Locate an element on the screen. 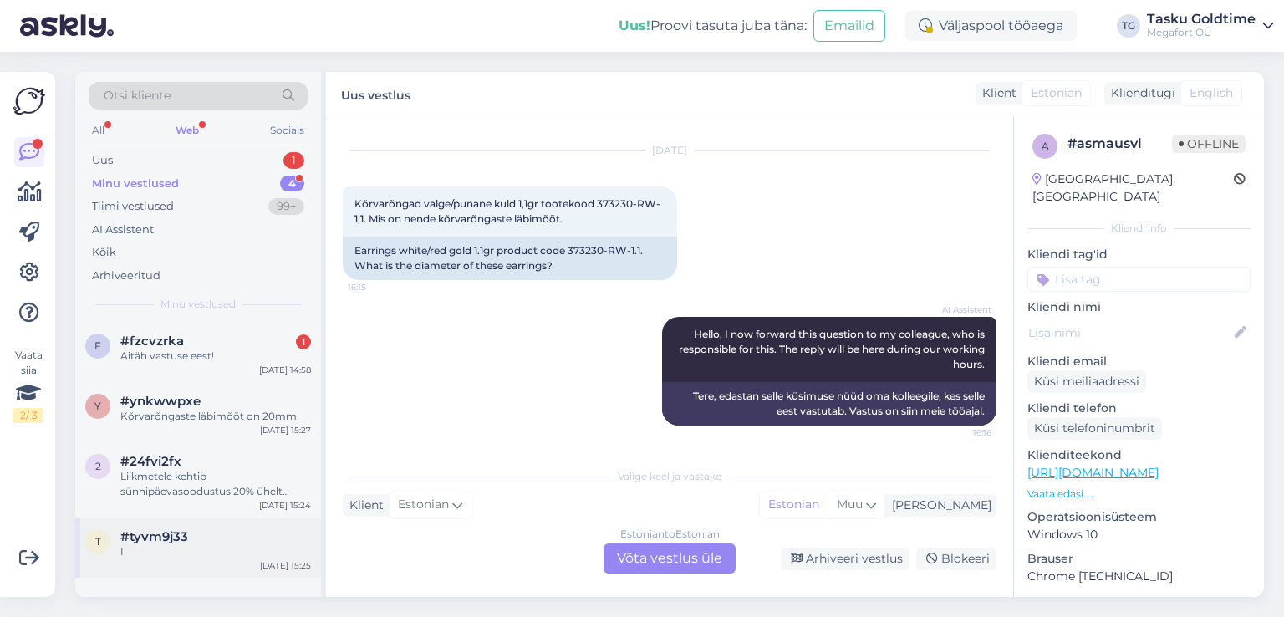 This screenshot has height=617, width=1284. button: Emailid is located at coordinates (849, 26).